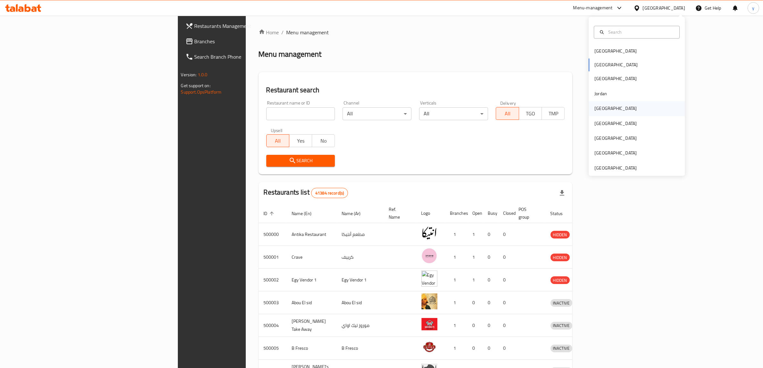 Image resolution: width=763 pixels, height=368 pixels. I want to click on span: Search, so click(301, 161).